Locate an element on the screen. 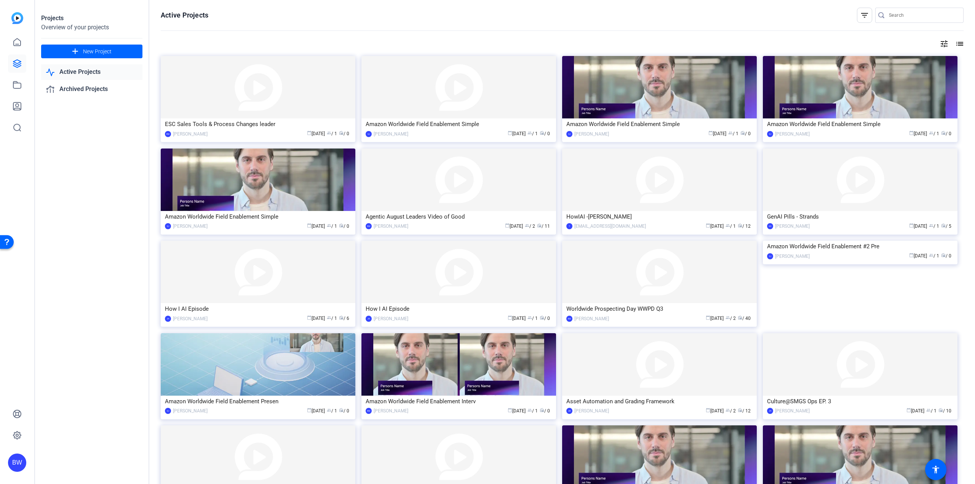  button: New Project is located at coordinates (92, 51).